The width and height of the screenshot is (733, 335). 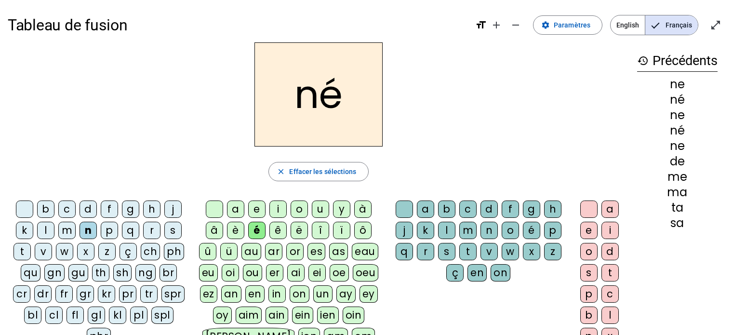 What do you see at coordinates (275, 273) in the screenshot?
I see `div: er` at bounding box center [275, 273].